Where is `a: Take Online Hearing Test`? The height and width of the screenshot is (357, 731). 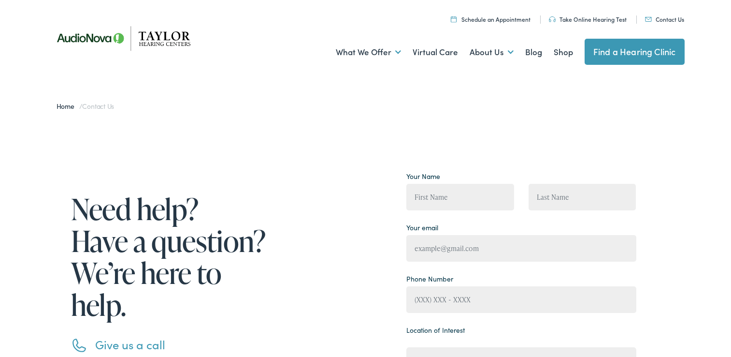 a: Take Online Hearing Test is located at coordinates (588, 19).